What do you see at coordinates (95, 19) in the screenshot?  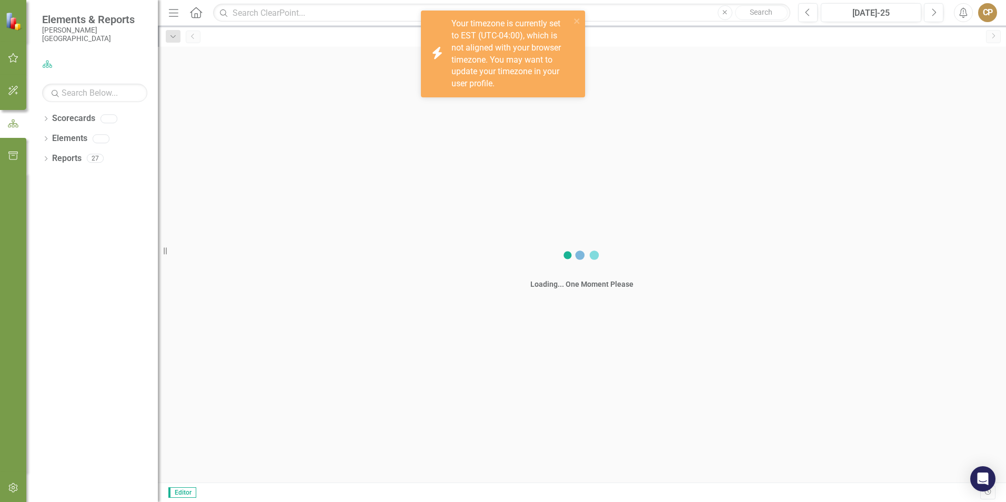 I see `span: Elements & Reports` at bounding box center [95, 19].